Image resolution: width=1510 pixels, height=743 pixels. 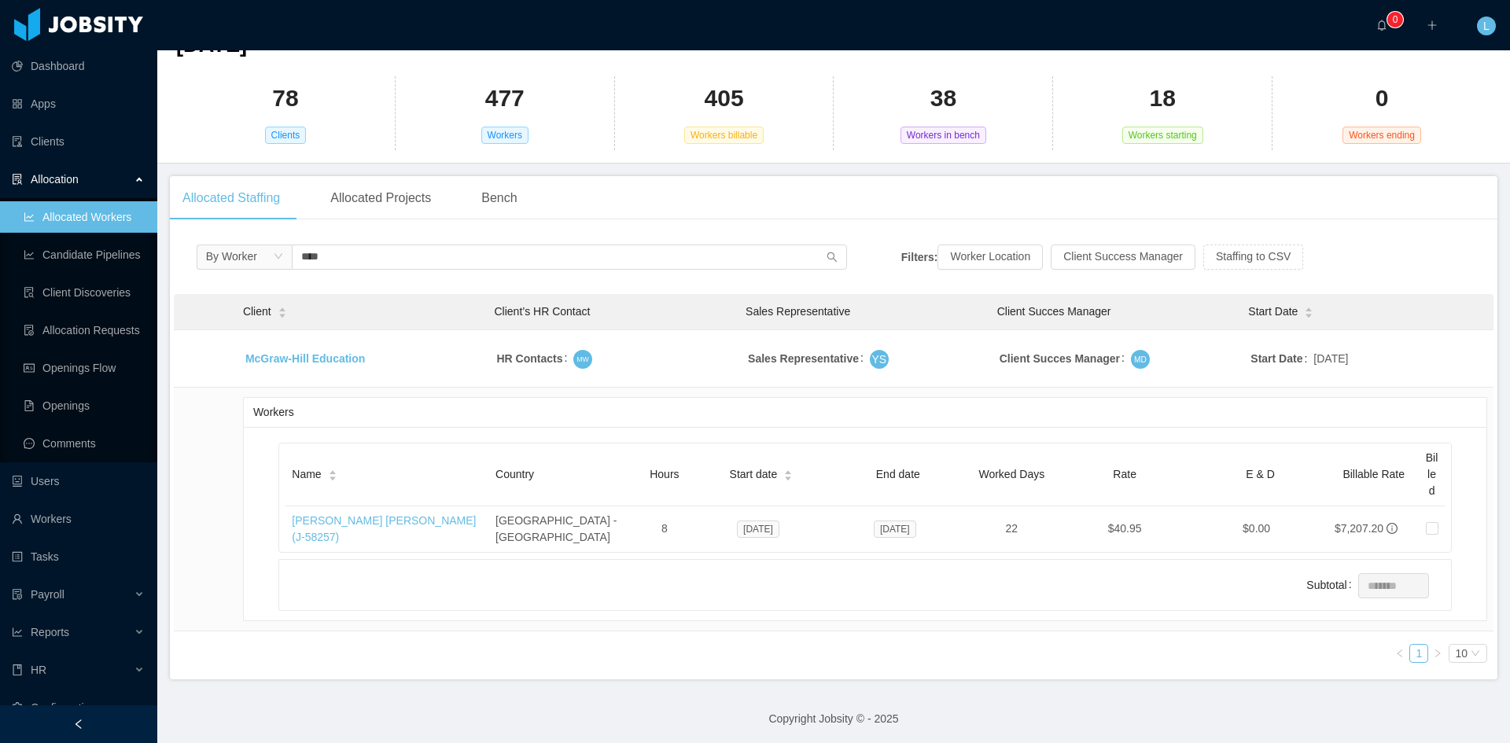 What do you see at coordinates (919, 256) in the screenshot?
I see `strong: Filters:` at bounding box center [919, 256].